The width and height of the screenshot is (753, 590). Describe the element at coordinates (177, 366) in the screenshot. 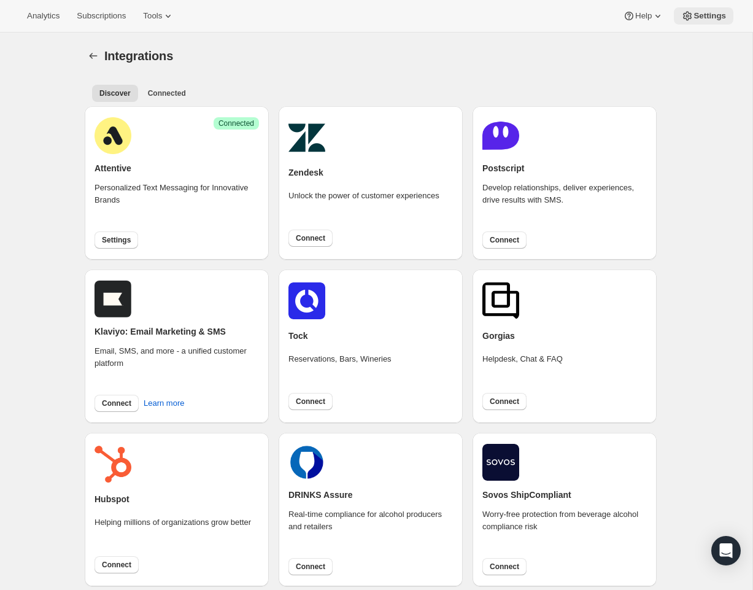

I see `div: Email, SMS, and more - a unified customer platform` at that location.